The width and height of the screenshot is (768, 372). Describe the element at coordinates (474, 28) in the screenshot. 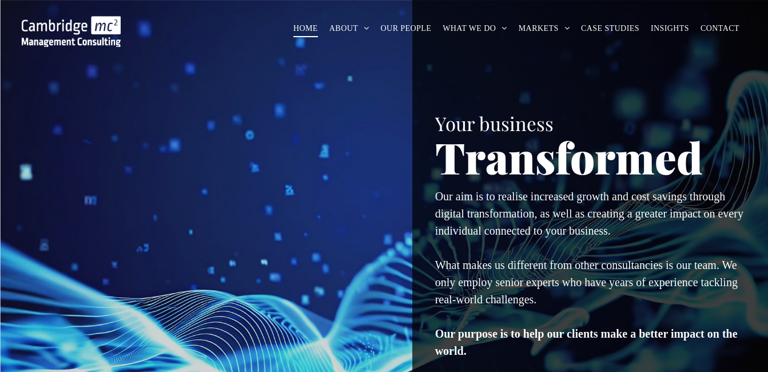

I see `a: WHAT WE DO` at that location.